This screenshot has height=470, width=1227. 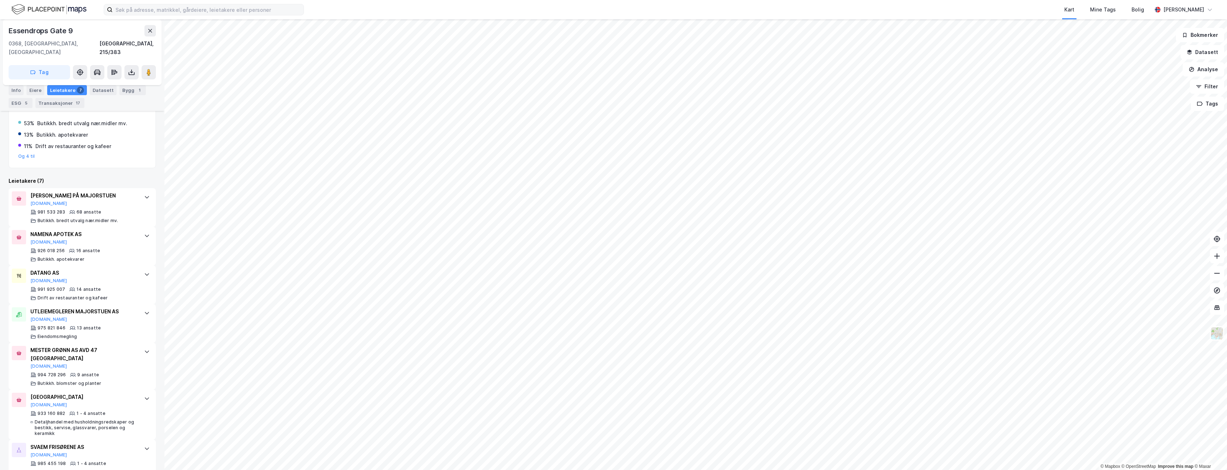 I want to click on a: Mapbox, so click(x=1110, y=466).